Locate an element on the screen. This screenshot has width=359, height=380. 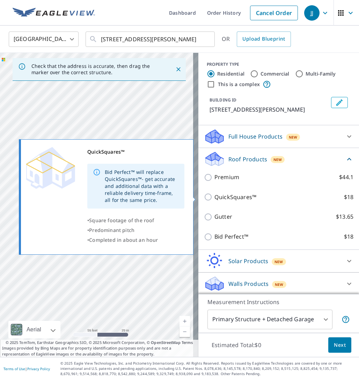
label: Residential is located at coordinates (231, 74).